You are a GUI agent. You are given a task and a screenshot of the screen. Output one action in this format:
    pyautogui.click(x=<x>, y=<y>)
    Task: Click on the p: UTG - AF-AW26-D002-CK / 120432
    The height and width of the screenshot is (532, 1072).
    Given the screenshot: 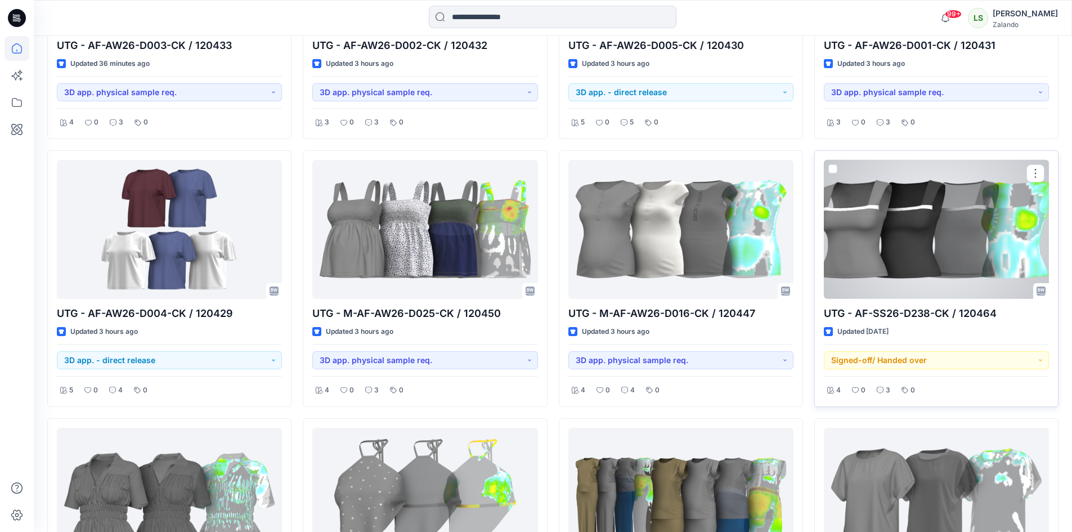 What is the action you would take?
    pyautogui.click(x=425, y=46)
    